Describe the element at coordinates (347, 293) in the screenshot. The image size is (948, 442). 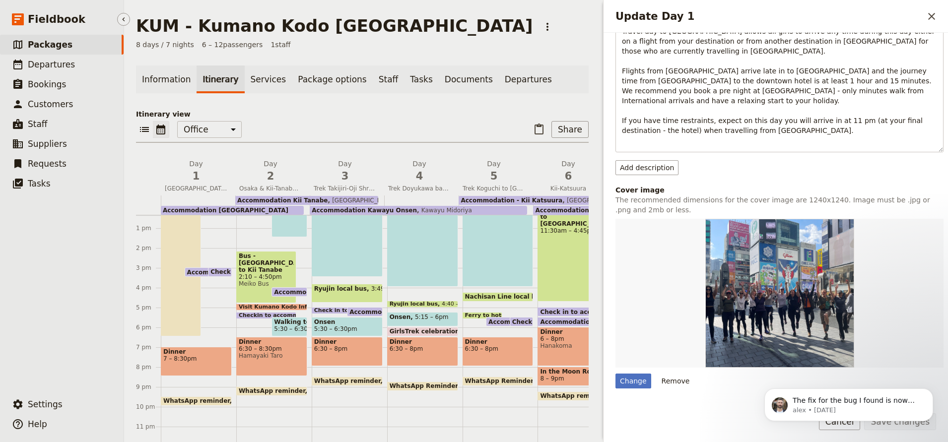
I see `div: Ryujin local bus3:49 – 4:48pm` at that location.